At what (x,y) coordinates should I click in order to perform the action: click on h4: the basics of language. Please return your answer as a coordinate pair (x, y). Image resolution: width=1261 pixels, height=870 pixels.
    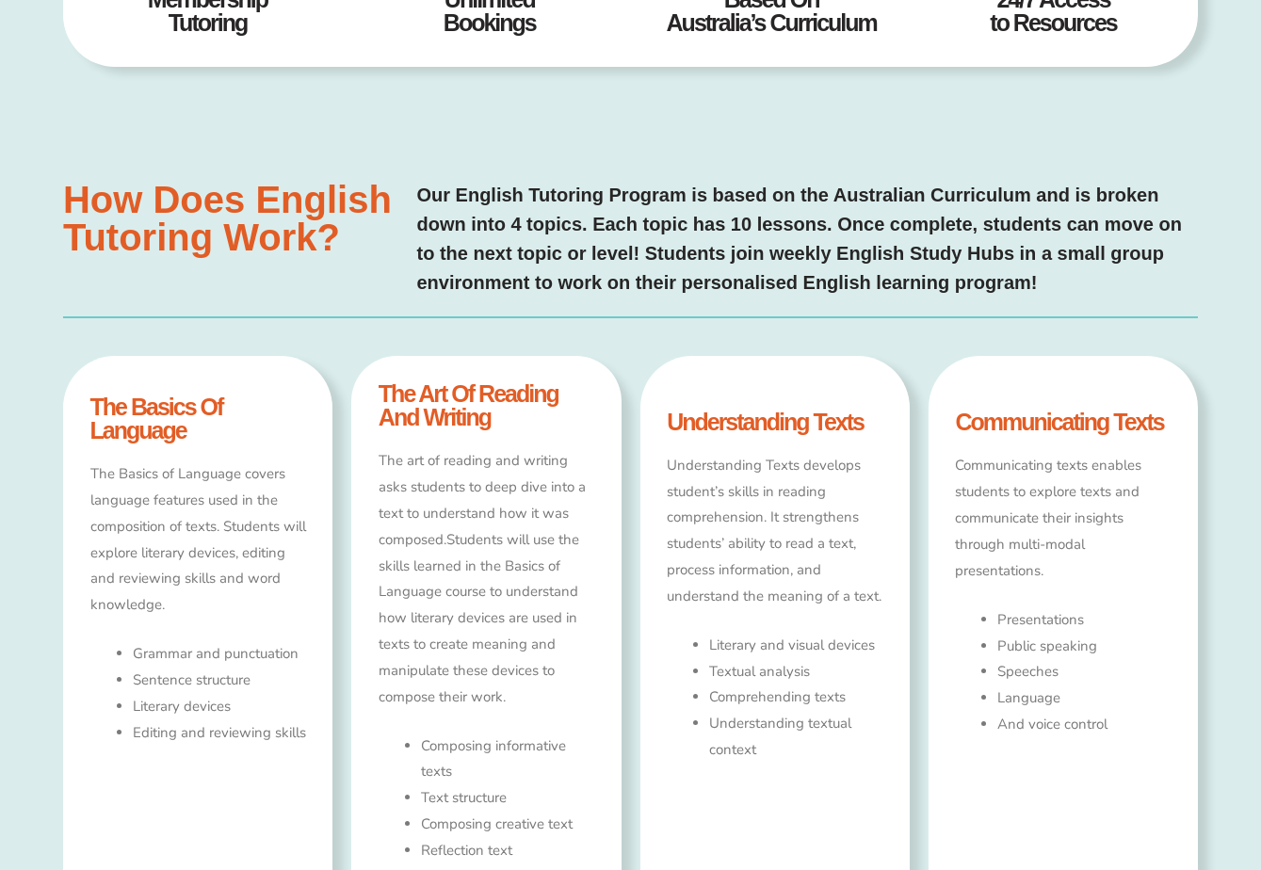
    Looking at the image, I should click on (198, 419).